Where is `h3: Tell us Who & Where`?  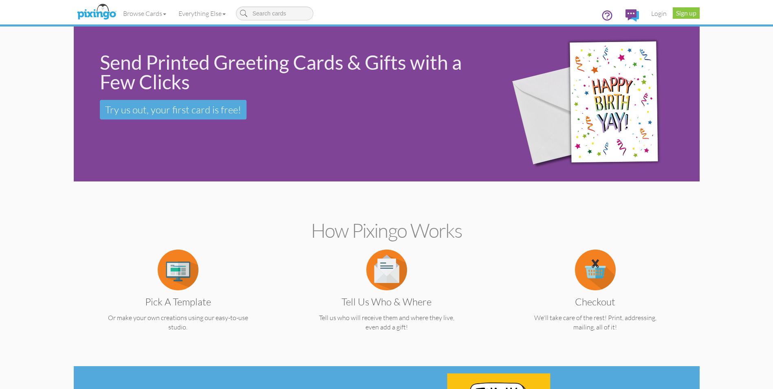
h3: Tell us Who & Where is located at coordinates (387, 301).